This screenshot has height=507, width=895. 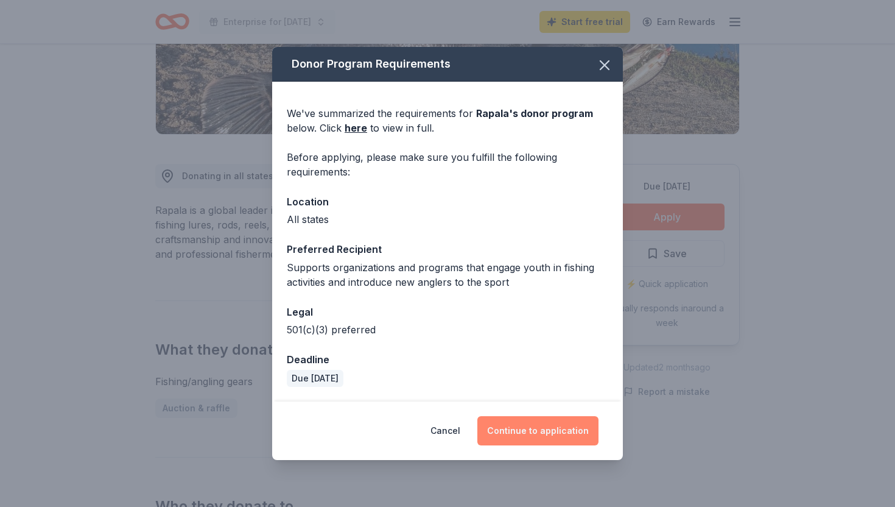 What do you see at coordinates (448, 164) in the screenshot?
I see `div: Before applying, please make sure you fulfill the following requirements:` at bounding box center [448, 164].